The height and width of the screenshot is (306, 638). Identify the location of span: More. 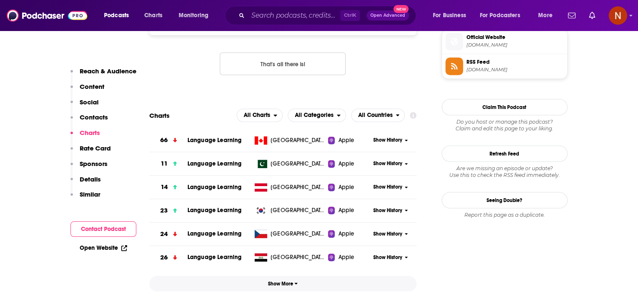
(545, 16).